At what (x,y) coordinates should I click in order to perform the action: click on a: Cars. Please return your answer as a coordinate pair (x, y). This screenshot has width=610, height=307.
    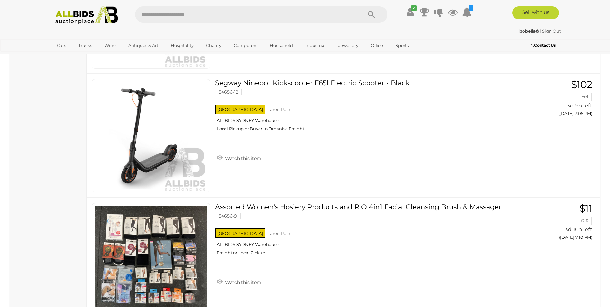
    Looking at the image, I should click on (61, 45).